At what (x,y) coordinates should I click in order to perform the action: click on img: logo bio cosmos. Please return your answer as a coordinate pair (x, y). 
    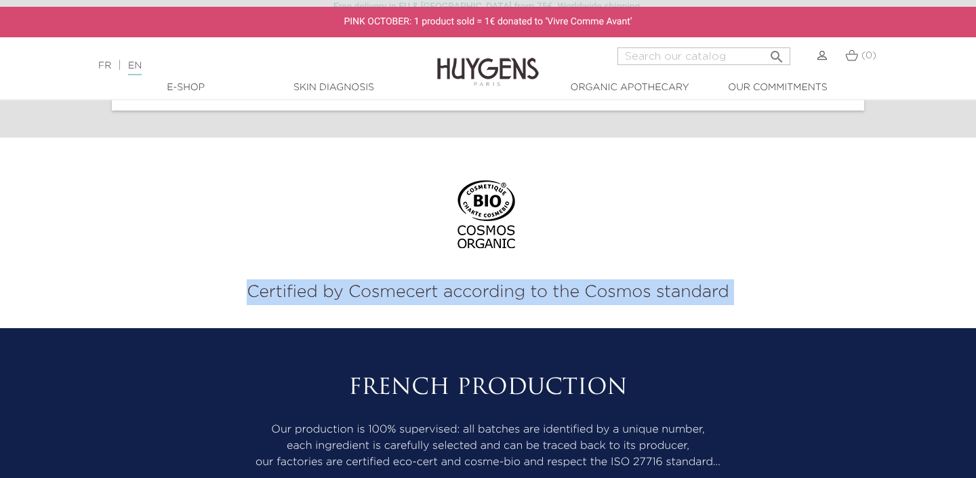
    Looking at the image, I should click on (488, 222).